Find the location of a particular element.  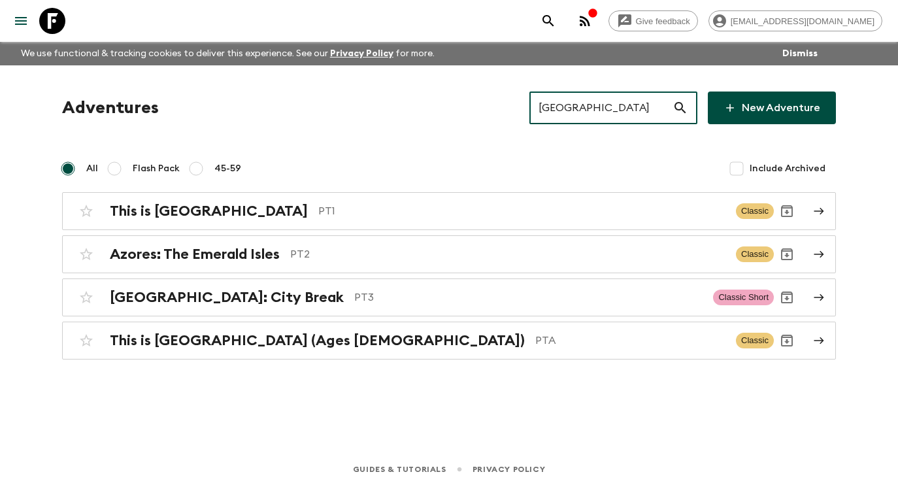

h2: Azores: The Emerald Isles is located at coordinates (195, 254).